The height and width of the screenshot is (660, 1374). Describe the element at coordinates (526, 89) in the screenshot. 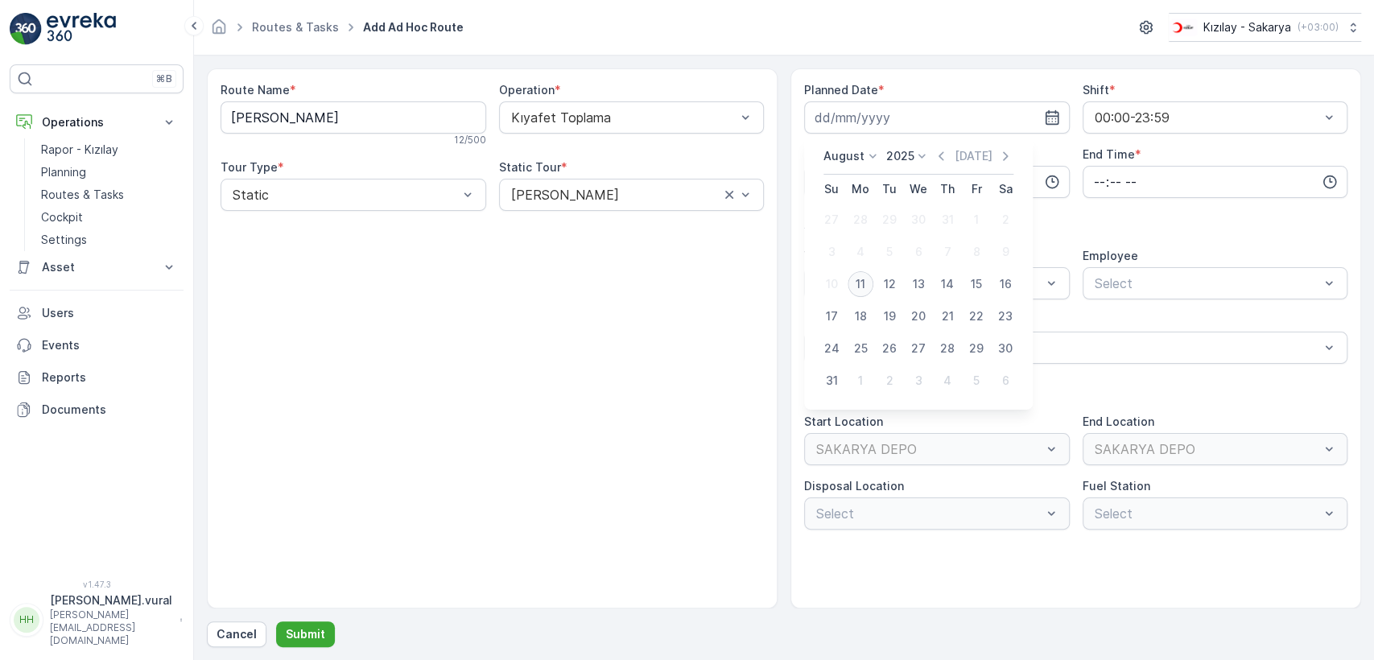

I see `label: Operation` at that location.